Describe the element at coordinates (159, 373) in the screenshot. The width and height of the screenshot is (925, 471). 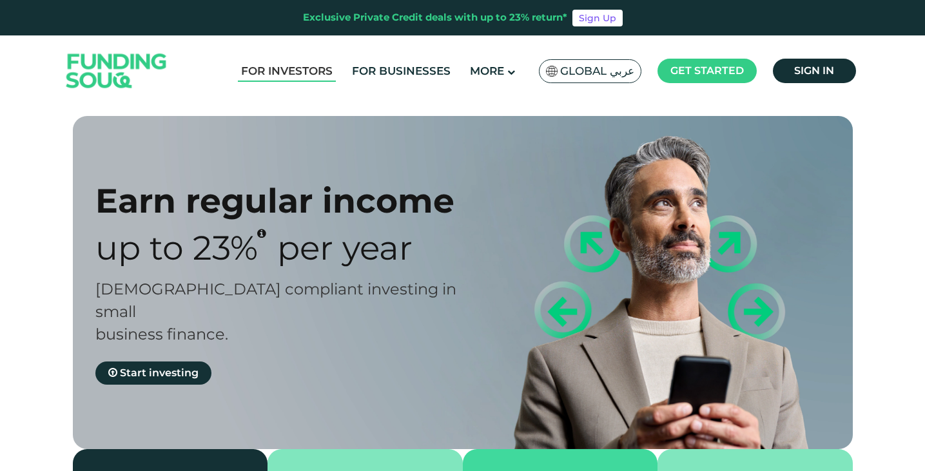
I see `span: Start investing` at that location.